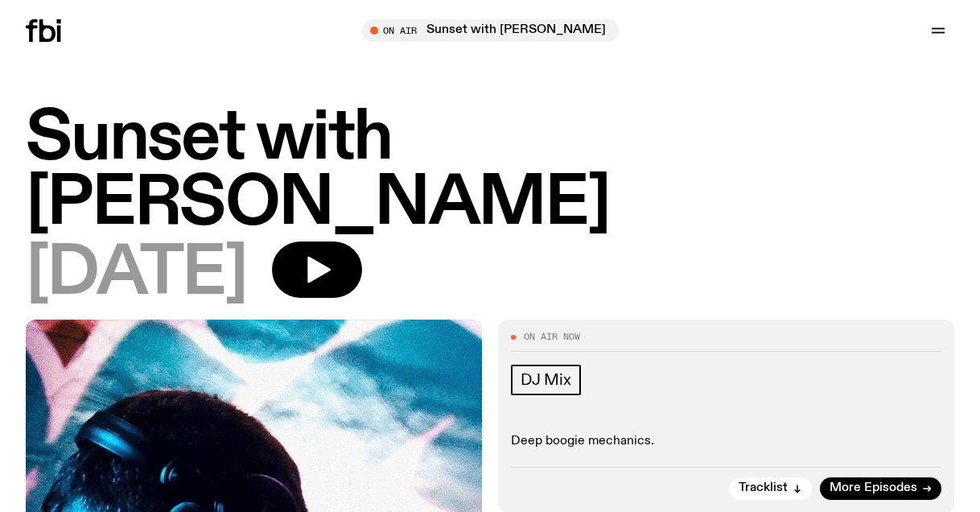  Describe the element at coordinates (770, 488) in the screenshot. I see `button: Tracklist` at that location.